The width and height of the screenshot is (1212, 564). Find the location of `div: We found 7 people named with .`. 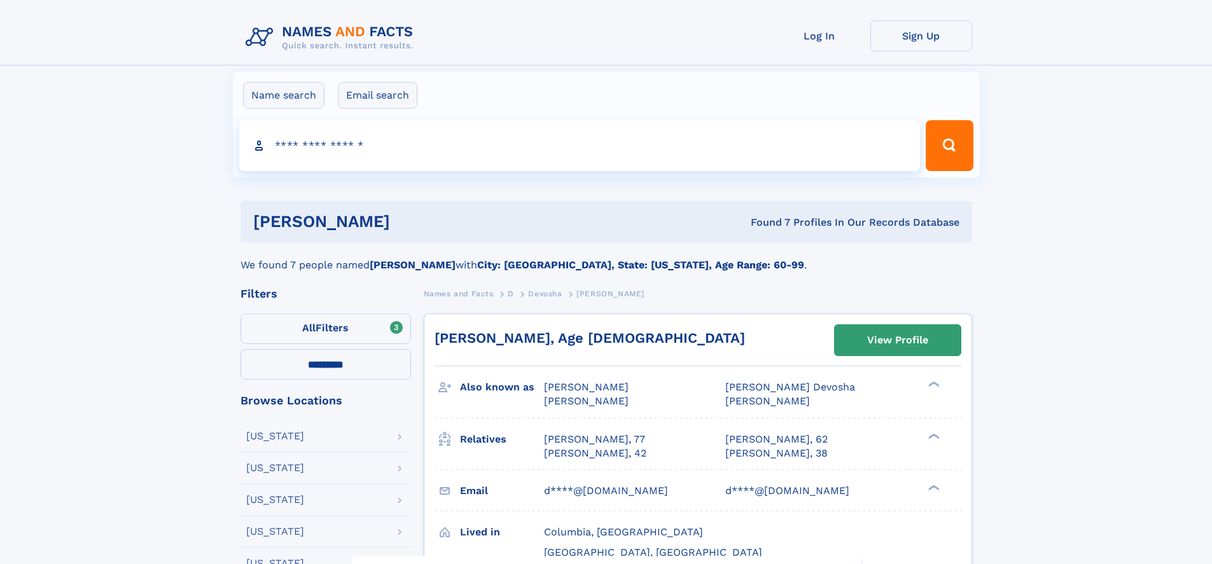

div: We found 7 people named with . is located at coordinates (606, 258).